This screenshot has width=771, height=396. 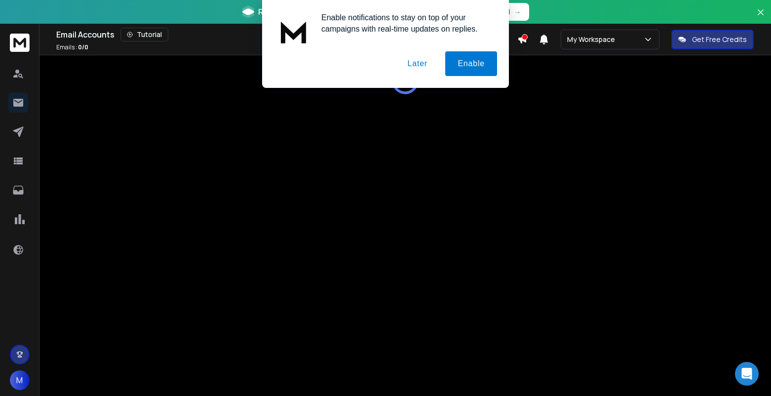 What do you see at coordinates (417, 64) in the screenshot?
I see `button: Later` at bounding box center [417, 64].